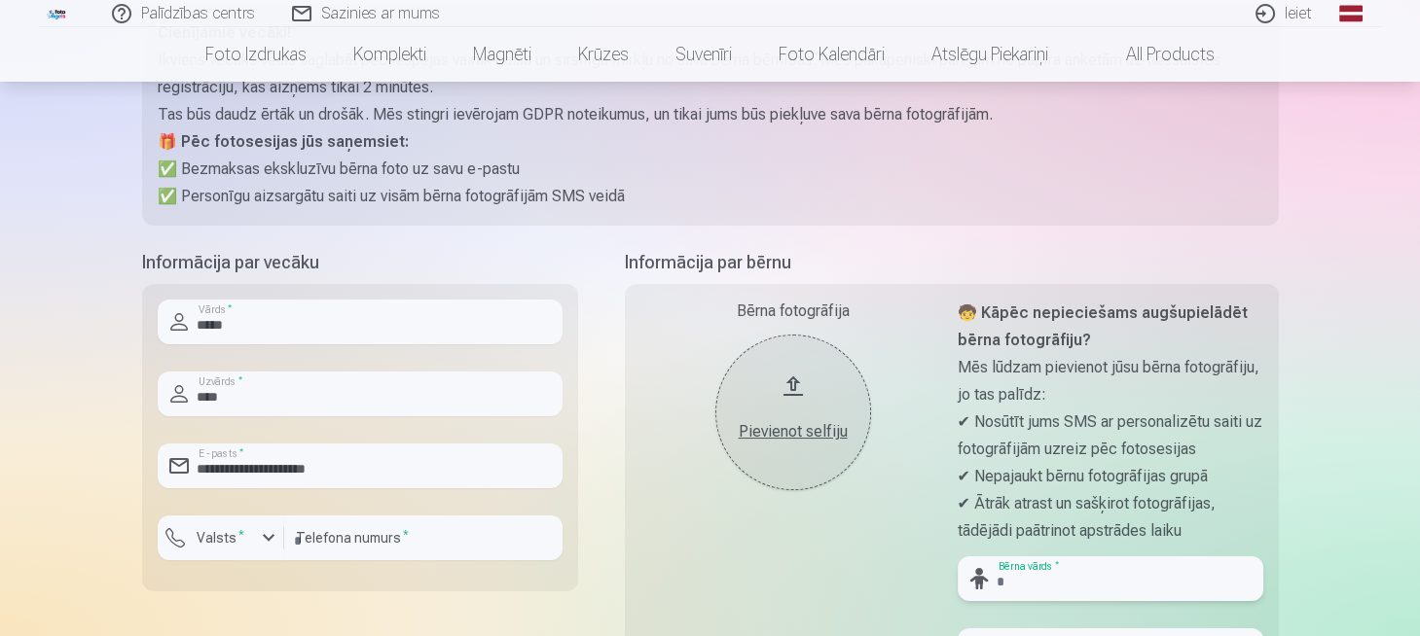 This screenshot has height=636, width=1420. Describe the element at coordinates (793, 413) in the screenshot. I see `button: Pievienot selfiju` at that location.